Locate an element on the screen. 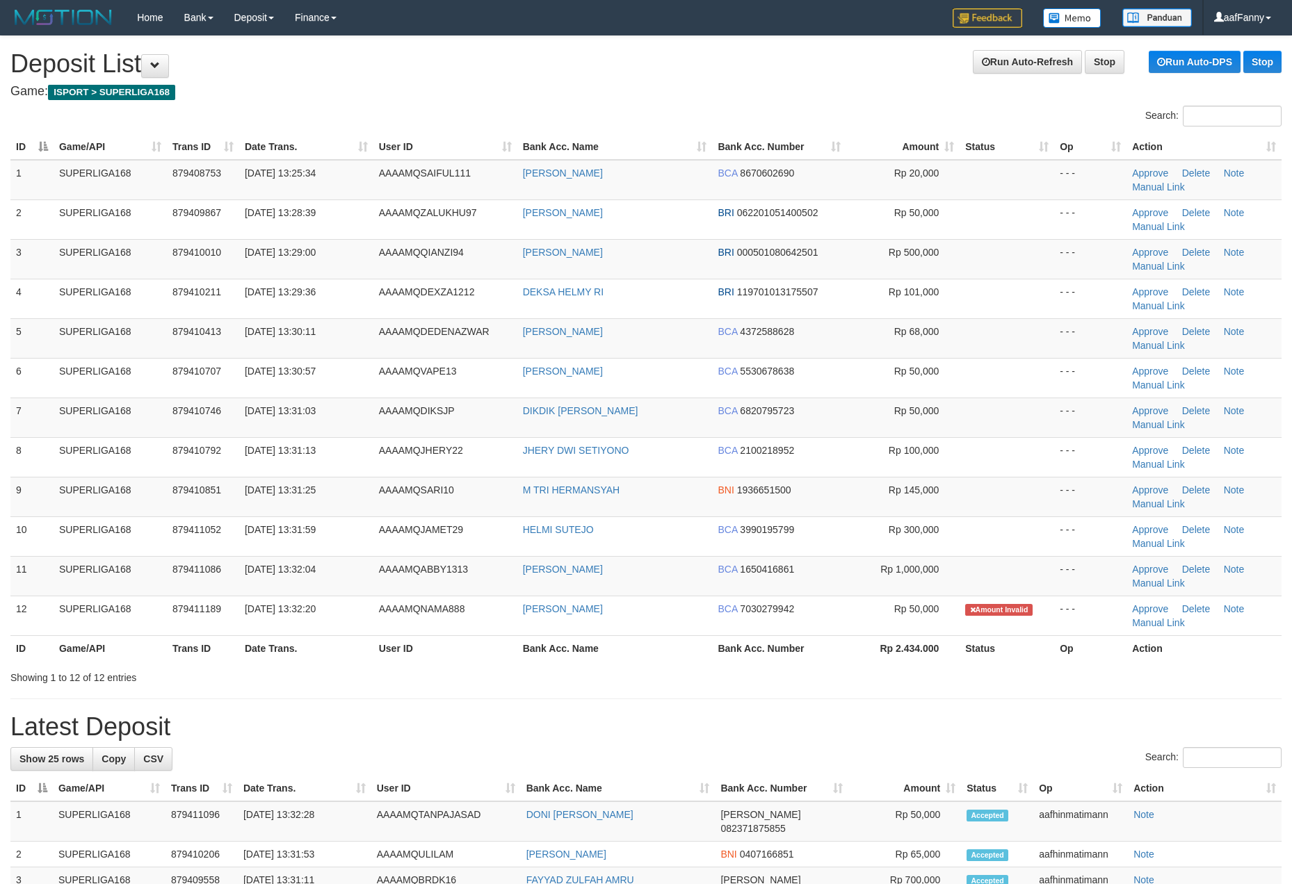  div: Showing 1 to 12 of 12 entries is located at coordinates (269, 675).